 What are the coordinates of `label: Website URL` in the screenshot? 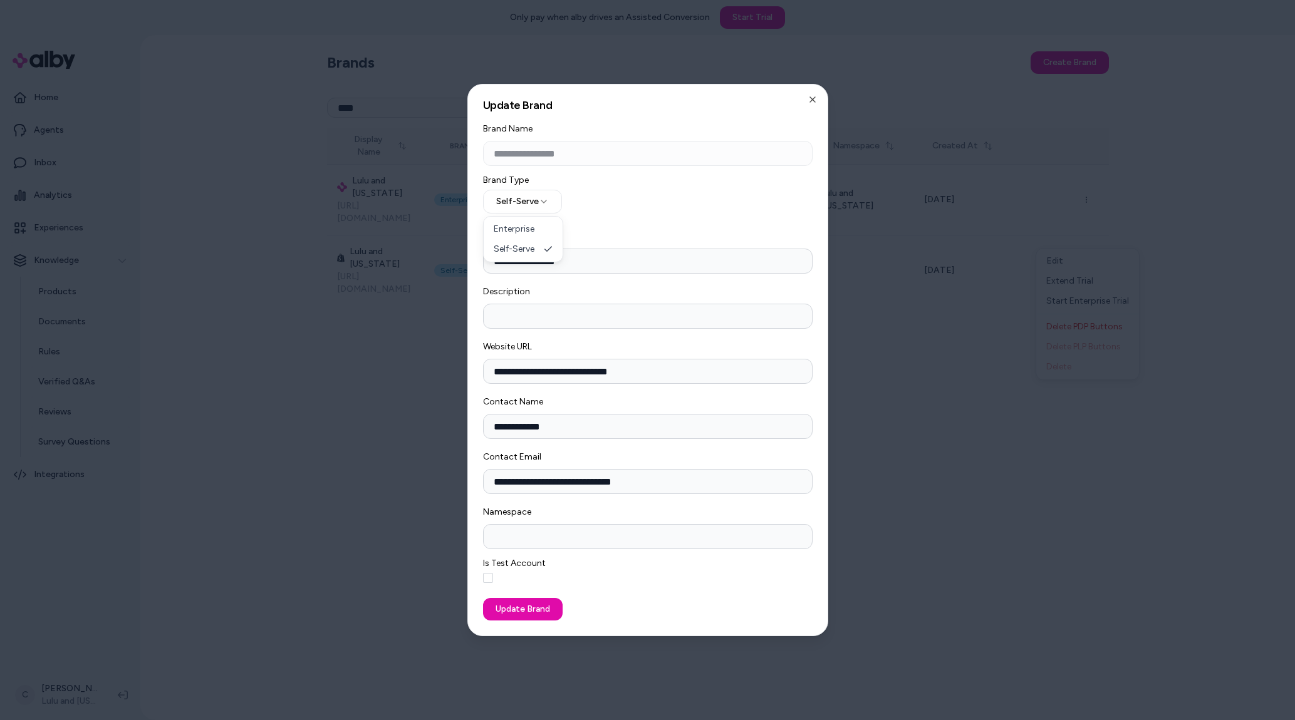 It's located at (507, 346).